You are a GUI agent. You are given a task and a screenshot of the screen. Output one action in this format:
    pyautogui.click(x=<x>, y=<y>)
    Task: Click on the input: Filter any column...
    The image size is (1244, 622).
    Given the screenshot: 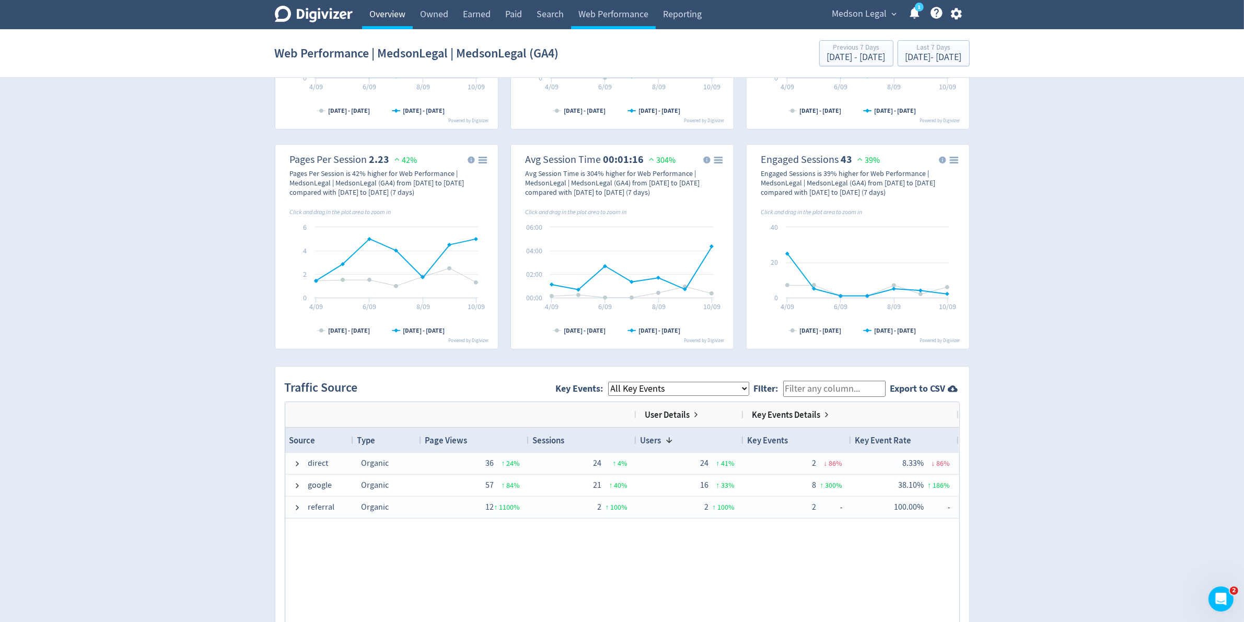 What is the action you would take?
    pyautogui.click(x=835, y=389)
    